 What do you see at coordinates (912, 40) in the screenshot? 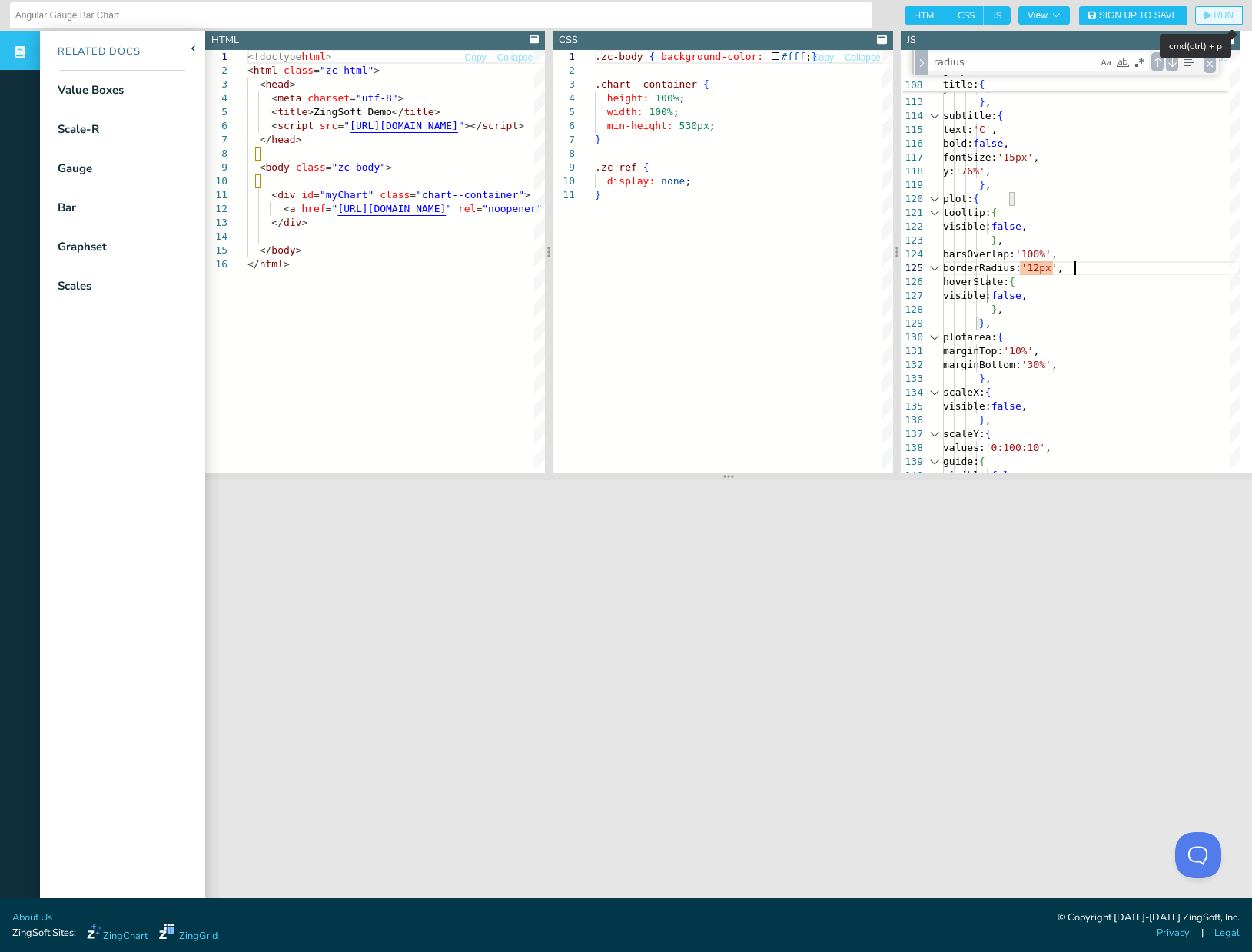
I see `div: JS` at bounding box center [912, 40].